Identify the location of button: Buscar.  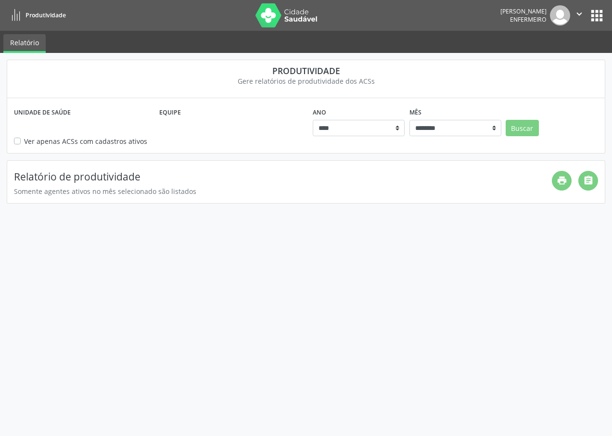
(522, 128).